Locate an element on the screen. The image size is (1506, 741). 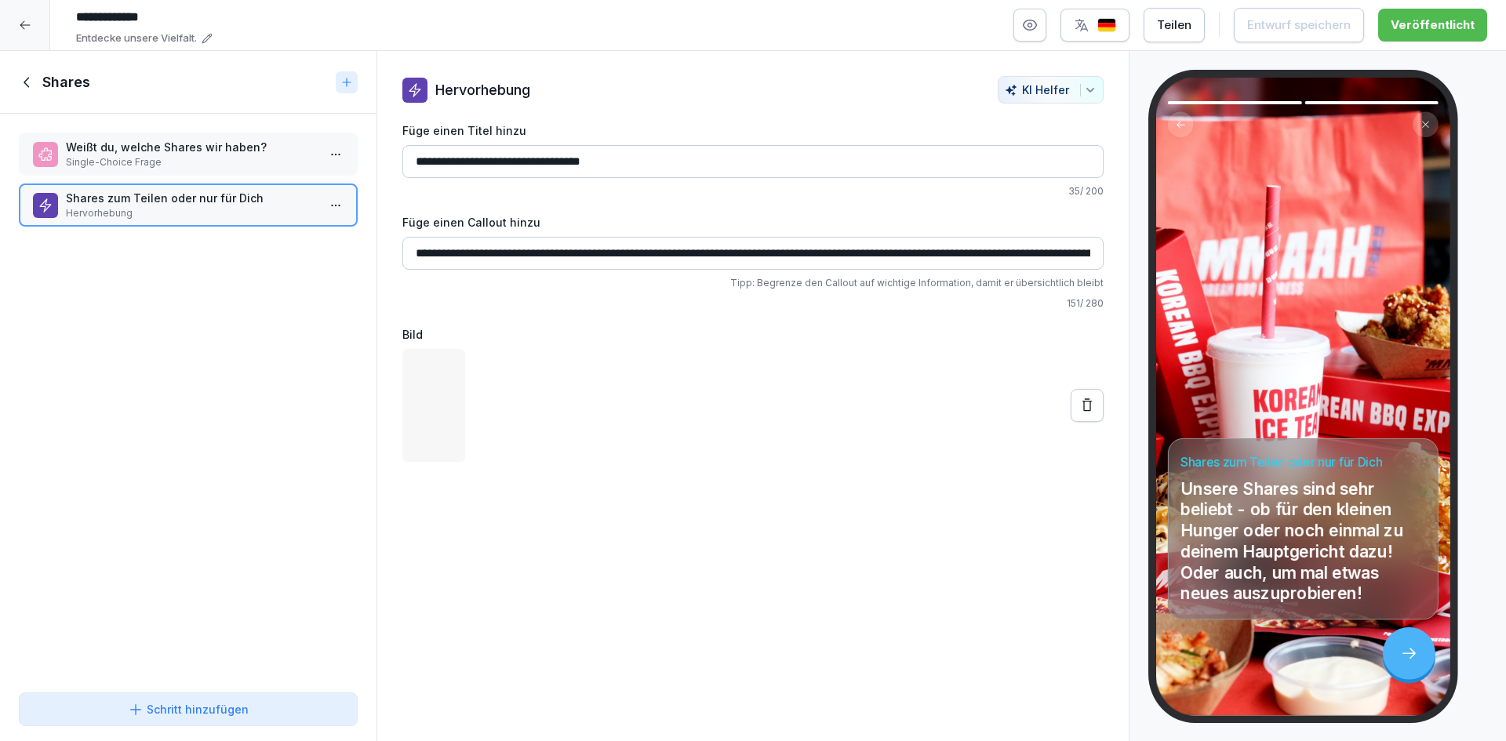
p: Unsere Shares sind sehr beliebt - ob für den kleinen Hunger oder noch einmal zu deinem Hauptgeric... is located at coordinates (1303, 541).